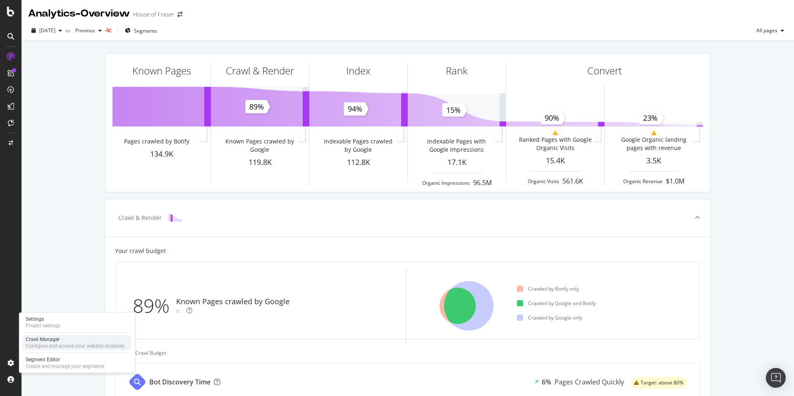  I want to click on div: Crawl Manager, so click(75, 339).